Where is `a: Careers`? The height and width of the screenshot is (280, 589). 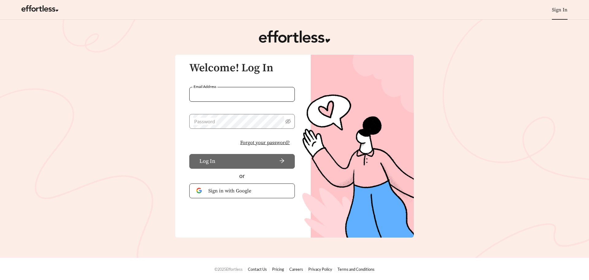 a: Careers is located at coordinates (296, 269).